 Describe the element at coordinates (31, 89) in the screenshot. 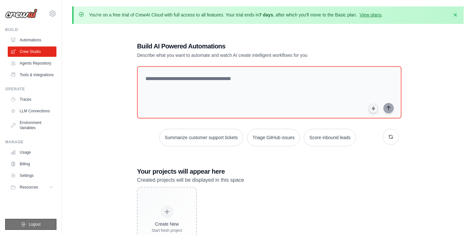

I see `div: Operate` at that location.